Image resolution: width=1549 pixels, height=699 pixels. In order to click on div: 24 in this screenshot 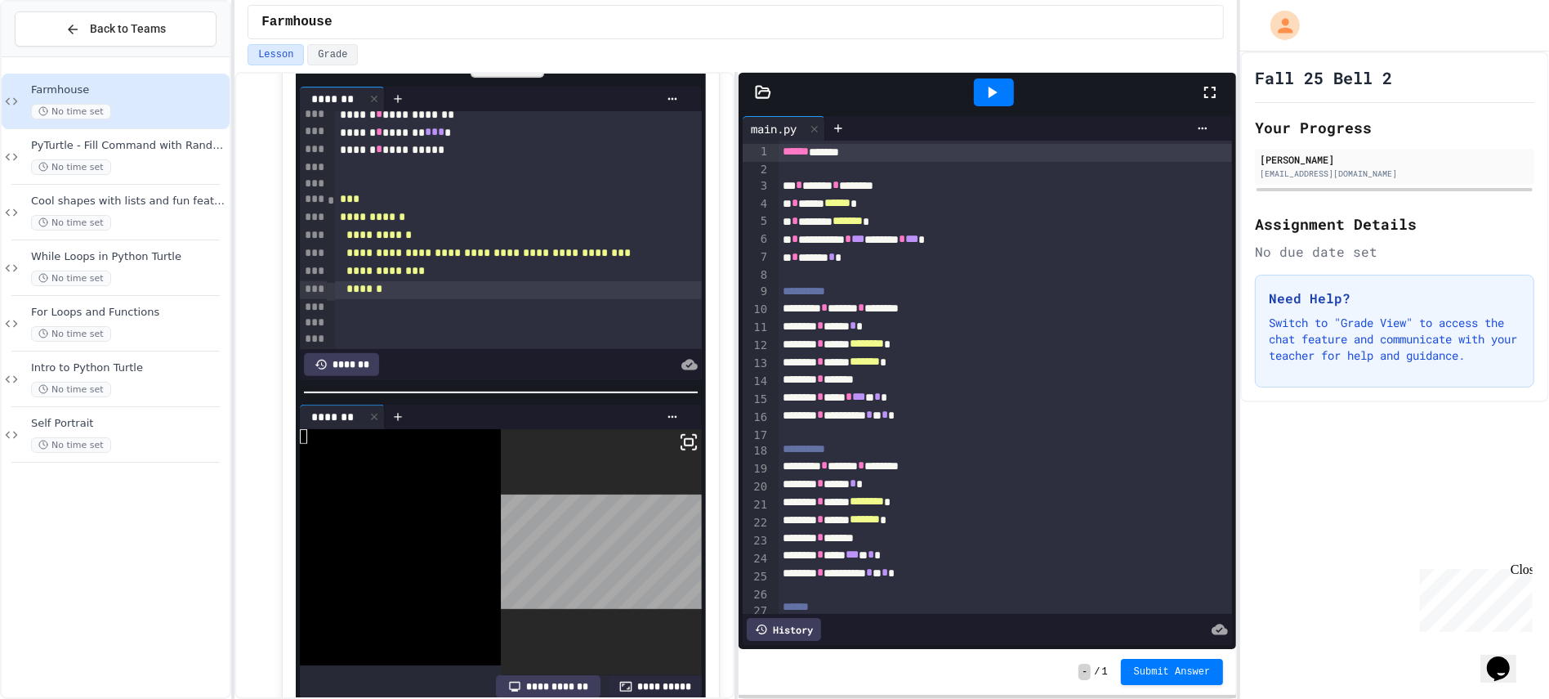, I will do `click(756, 560)`.